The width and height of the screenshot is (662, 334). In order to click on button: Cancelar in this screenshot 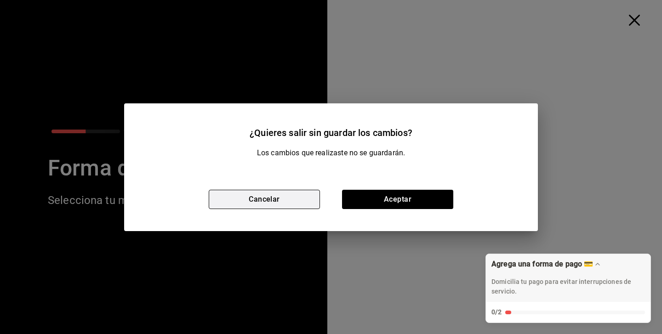, I will do `click(264, 200)`.